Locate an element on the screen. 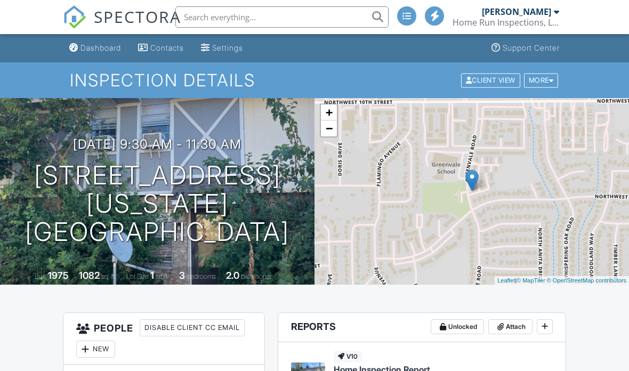 This screenshot has height=371, width=629. a: Support Center is located at coordinates (526, 48).